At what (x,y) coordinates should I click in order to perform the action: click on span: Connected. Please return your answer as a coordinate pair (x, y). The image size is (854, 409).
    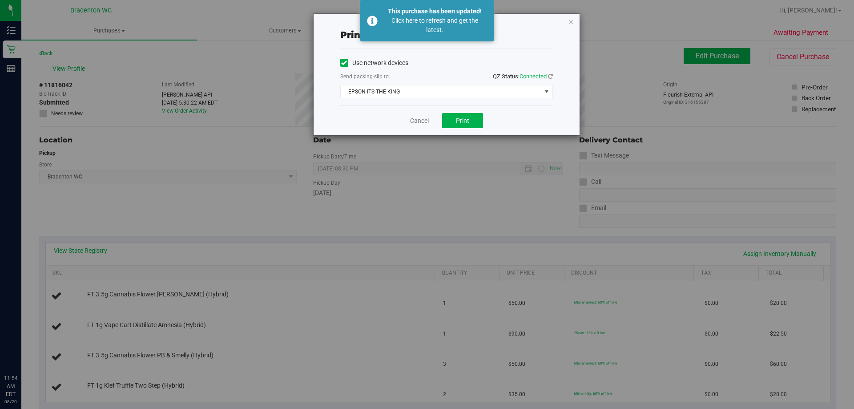
    Looking at the image, I should click on (533, 76).